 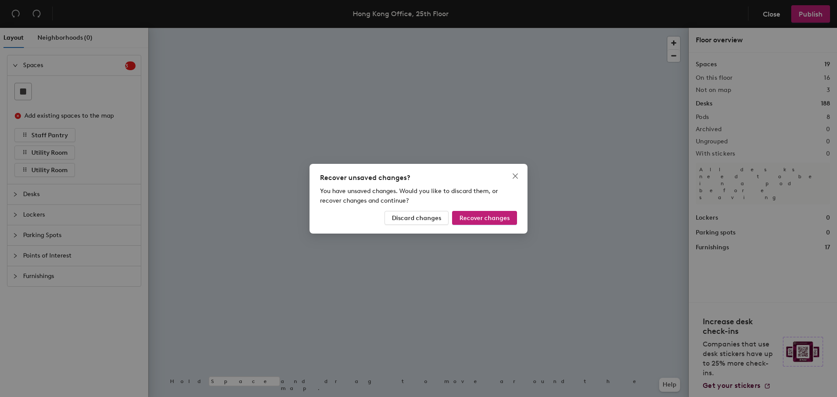 I want to click on span: You have unsaved changes. Would you like to discard them, or recover changes and continue?, so click(x=409, y=196).